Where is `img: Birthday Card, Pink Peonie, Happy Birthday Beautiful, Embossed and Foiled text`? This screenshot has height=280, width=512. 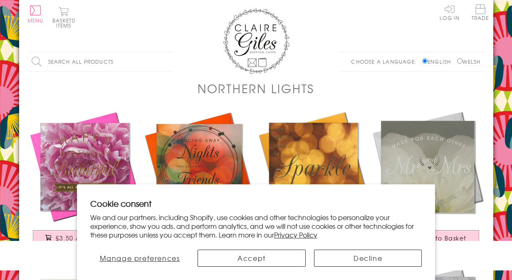
img: Birthday Card, Pink Peonie, Happy Birthday Beautiful, Embossed and Foiled text is located at coordinates (84, 166).